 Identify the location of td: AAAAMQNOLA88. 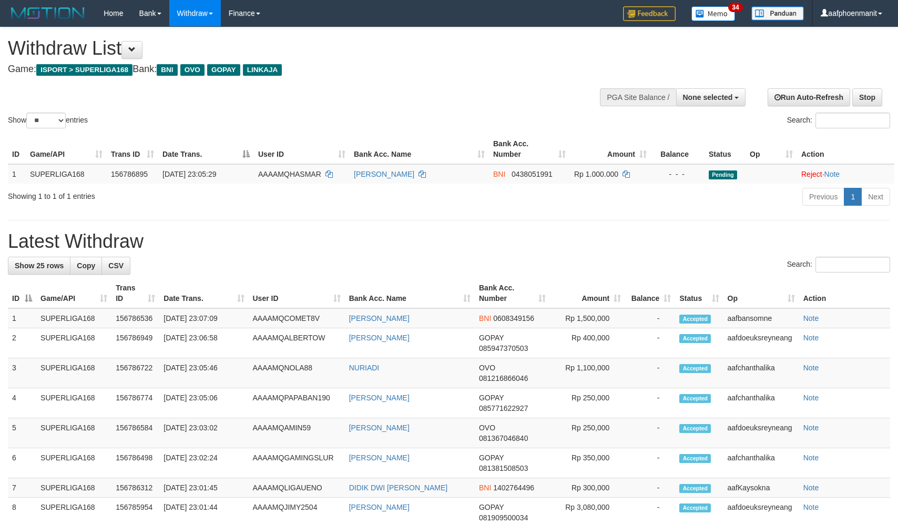
(296, 373).